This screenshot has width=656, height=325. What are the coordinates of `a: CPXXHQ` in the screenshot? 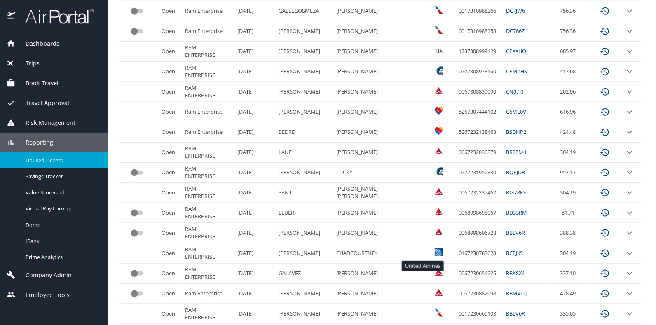 It's located at (516, 51).